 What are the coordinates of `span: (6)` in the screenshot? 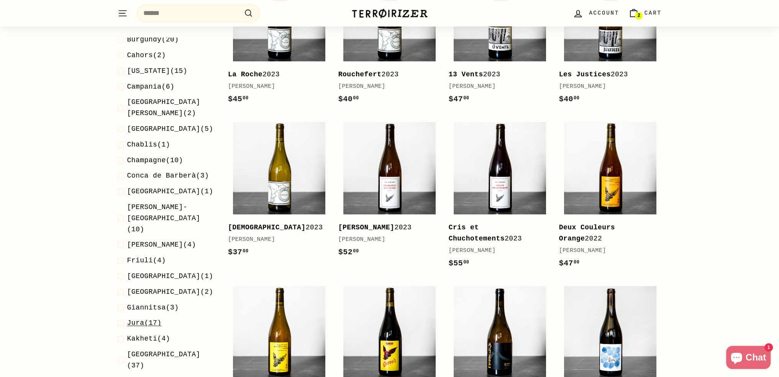 It's located at (151, 87).